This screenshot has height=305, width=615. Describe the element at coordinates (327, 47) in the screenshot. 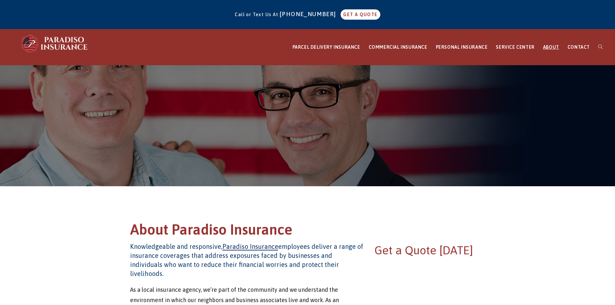

I see `span: PARCEL DELIVERY INSURANCE` at that location.